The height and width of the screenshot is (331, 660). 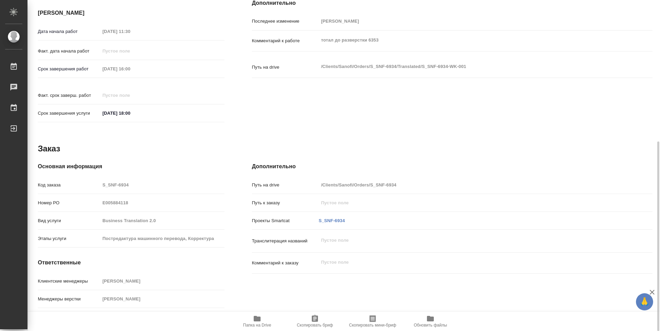 What do you see at coordinates (469, 67) in the screenshot?
I see `textarea: /Clients/Sanofi/Orders/S_SNF-6934/Translated/S_SNF-6934-WK-001` at bounding box center [469, 67].